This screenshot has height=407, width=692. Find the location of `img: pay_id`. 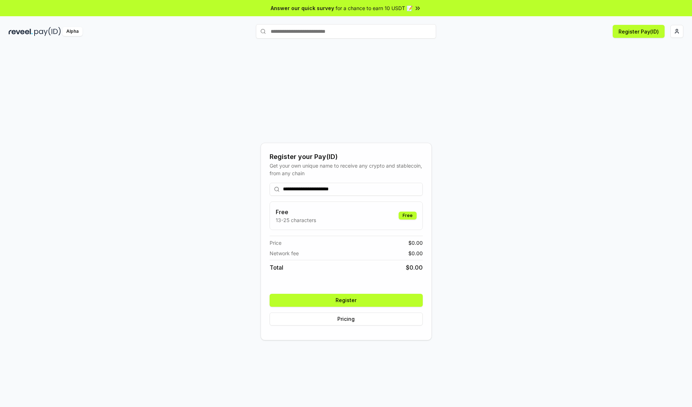

img: pay_id is located at coordinates (48, 31).